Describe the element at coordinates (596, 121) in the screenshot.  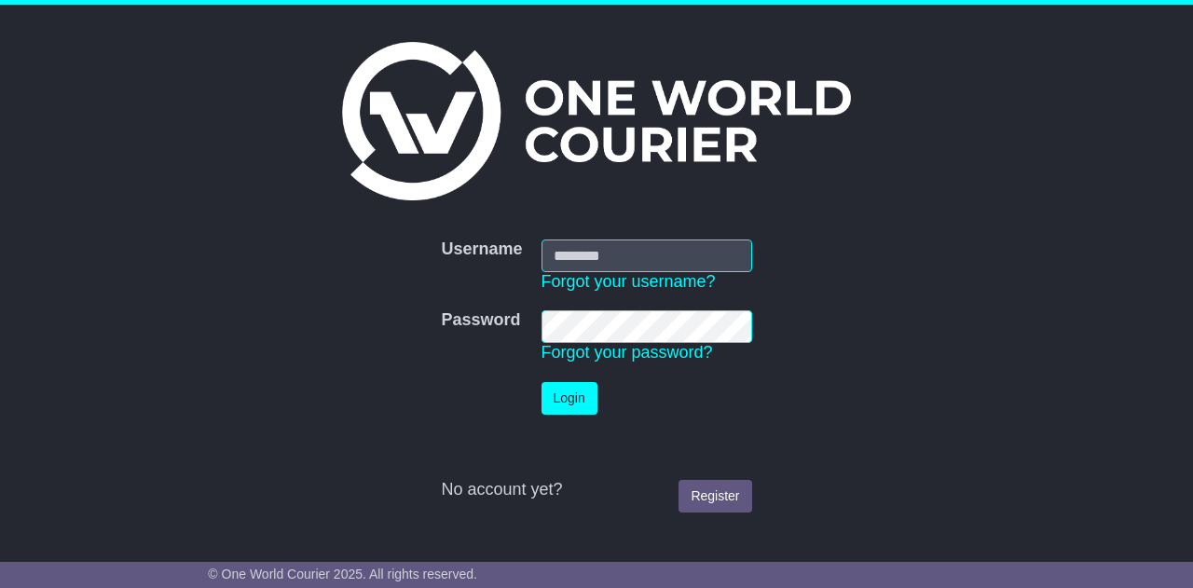
I see `img: One World` at that location.